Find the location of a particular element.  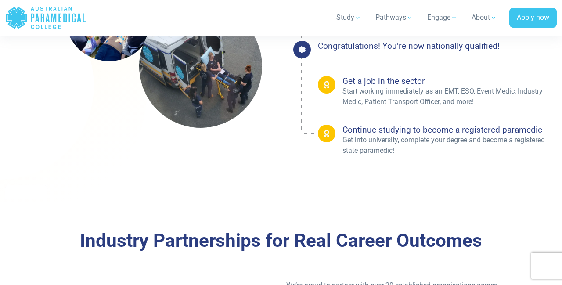

h3: Industry Partnerships for Real Career Outcomes is located at coordinates (280, 240).